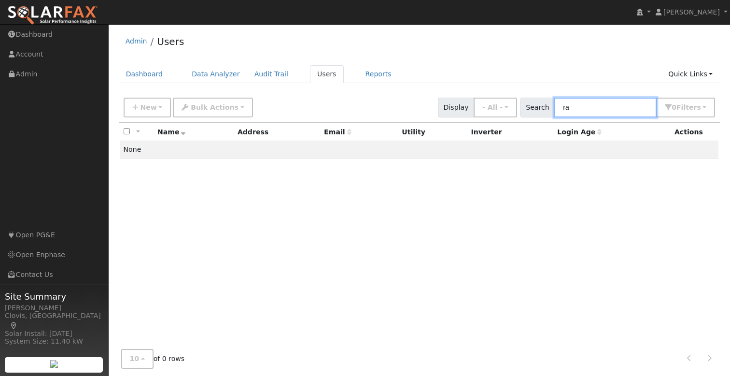 The image size is (730, 376). Describe the element at coordinates (606, 107) in the screenshot. I see `input: Search` at that location.